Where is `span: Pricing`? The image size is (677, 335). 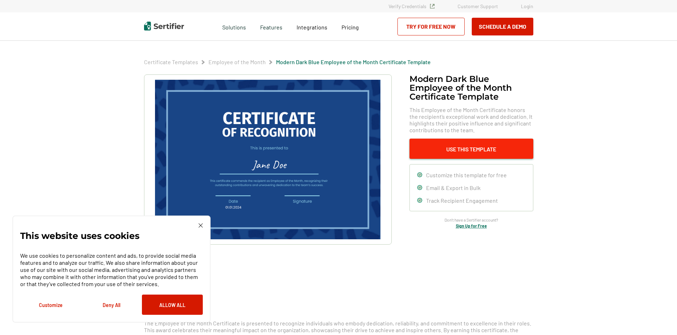 span: Pricing is located at coordinates (350, 27).